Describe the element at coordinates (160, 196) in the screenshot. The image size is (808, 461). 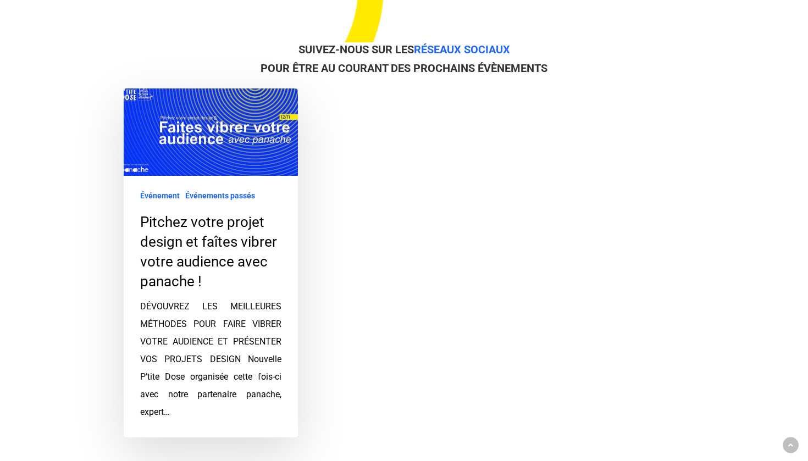
I see `a: Événement` at that location.